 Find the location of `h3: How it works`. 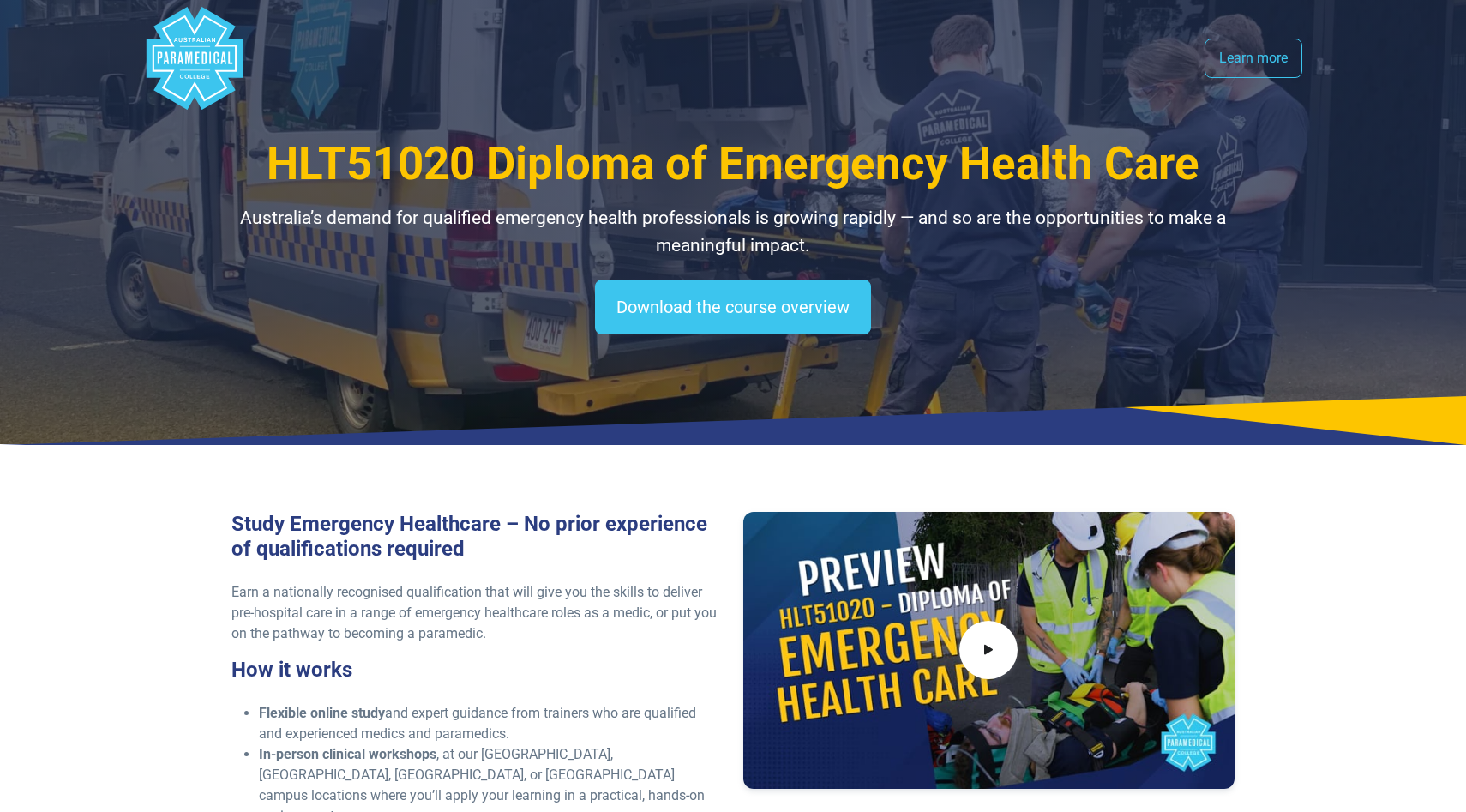

h3: How it works is located at coordinates (477, 669).